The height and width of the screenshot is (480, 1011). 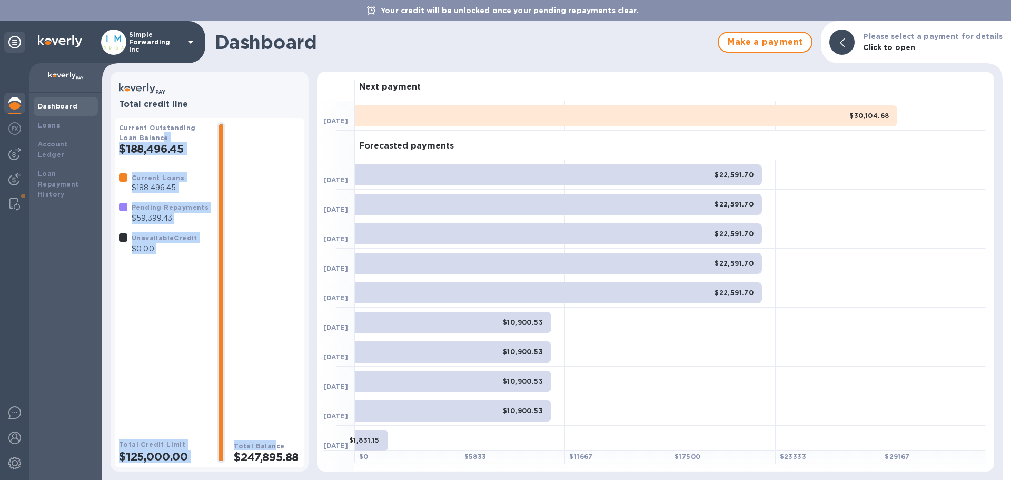 What do you see at coordinates (510, 11) in the screenshot?
I see `b: Your credit will be unlocked once your pending repayments clear.` at bounding box center [510, 11].